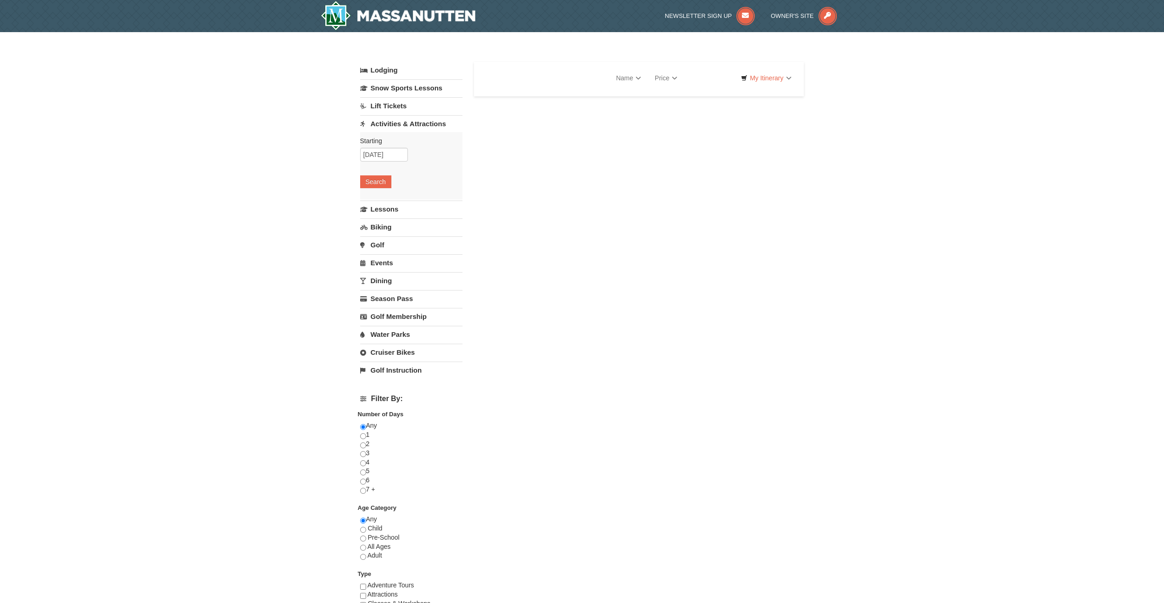  I want to click on span: Pre-School, so click(383, 537).